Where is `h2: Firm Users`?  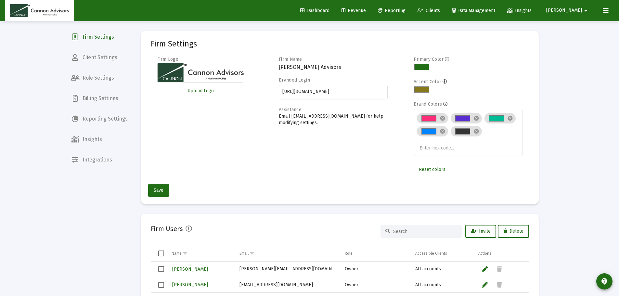
h2: Firm Users is located at coordinates (167, 229).